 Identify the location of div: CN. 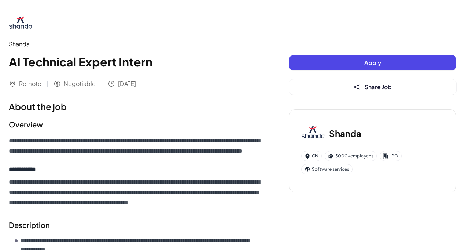
(311, 156).